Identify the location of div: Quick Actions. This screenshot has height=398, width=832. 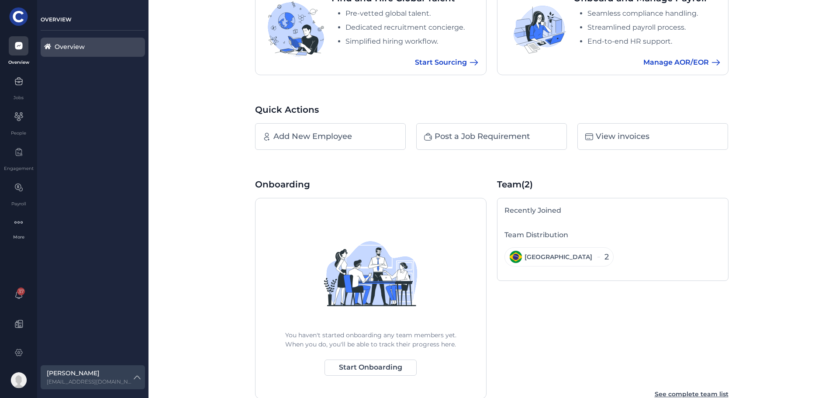
(492, 110).